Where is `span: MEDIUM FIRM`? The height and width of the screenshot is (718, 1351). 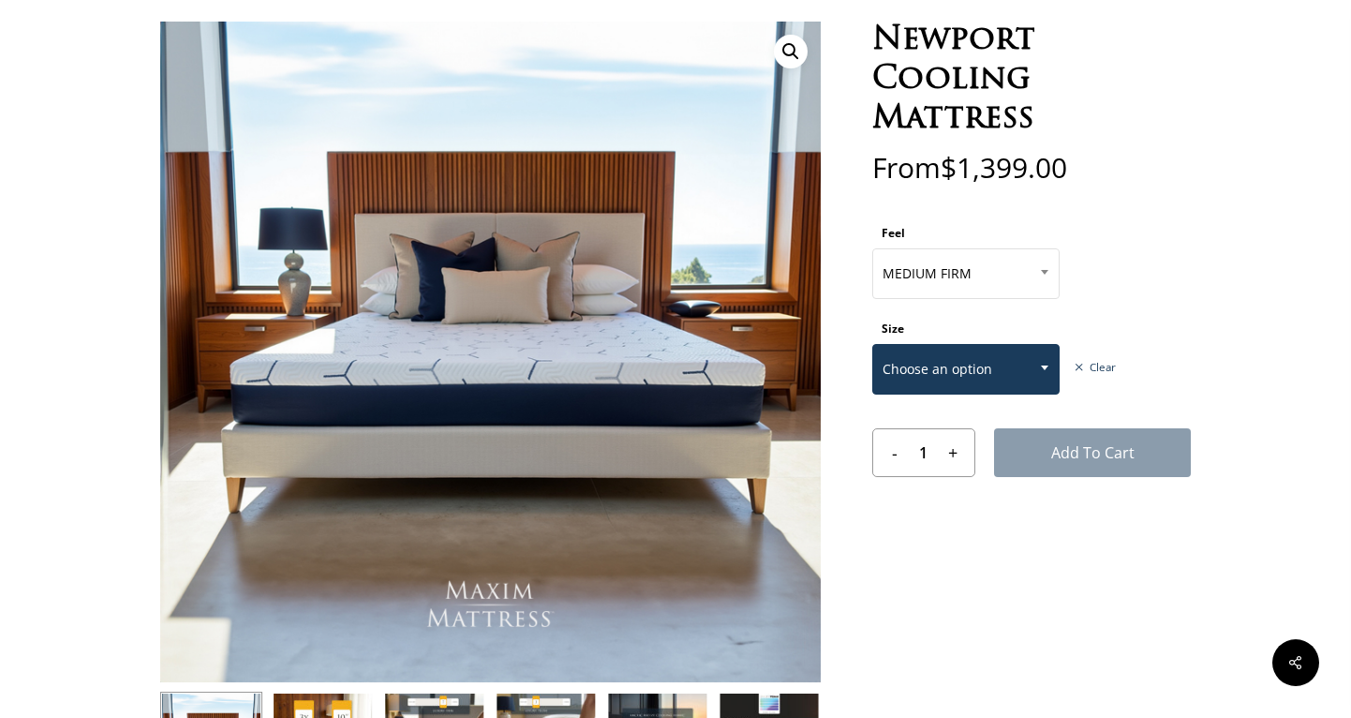
span: MEDIUM FIRM is located at coordinates (966, 274).